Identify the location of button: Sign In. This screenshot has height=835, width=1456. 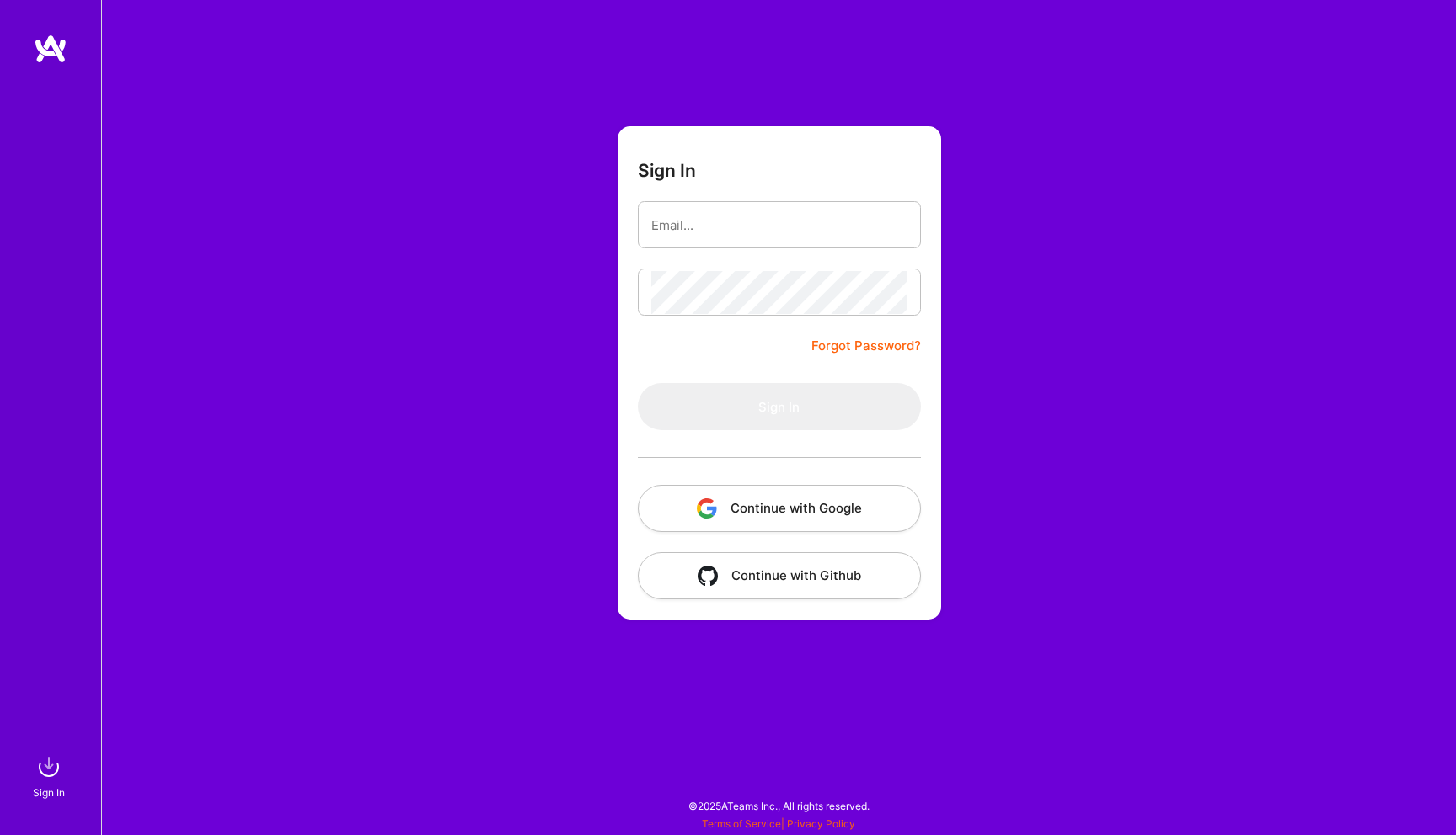
(779, 407).